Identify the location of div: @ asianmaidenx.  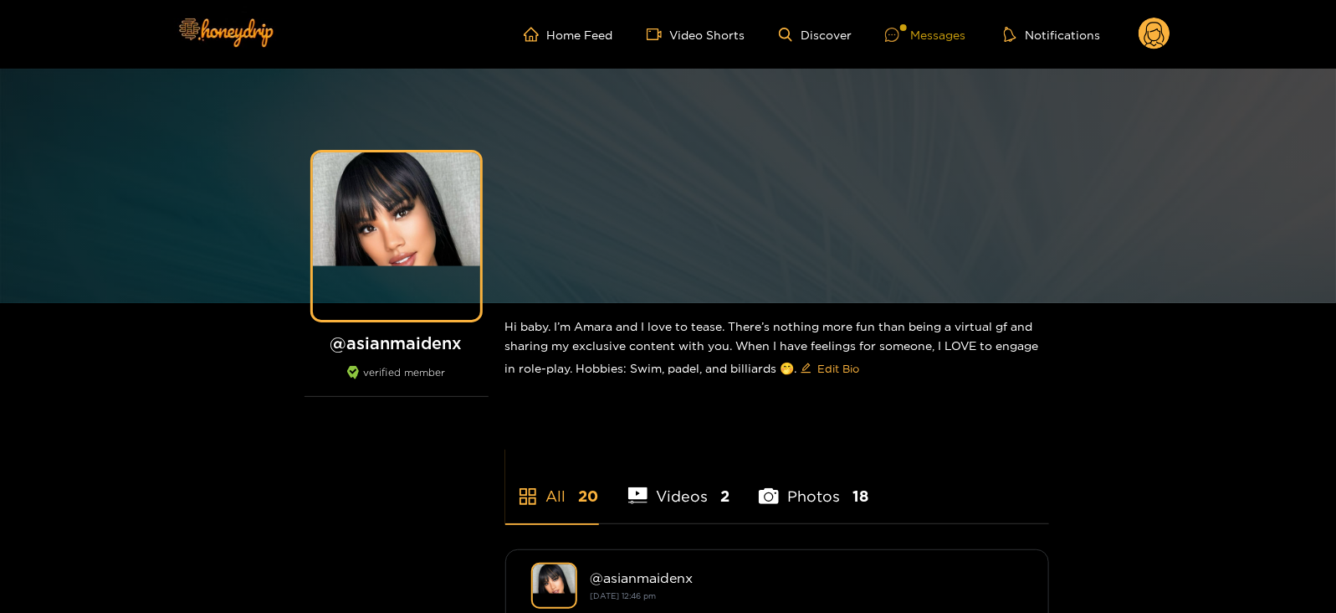
(807, 577).